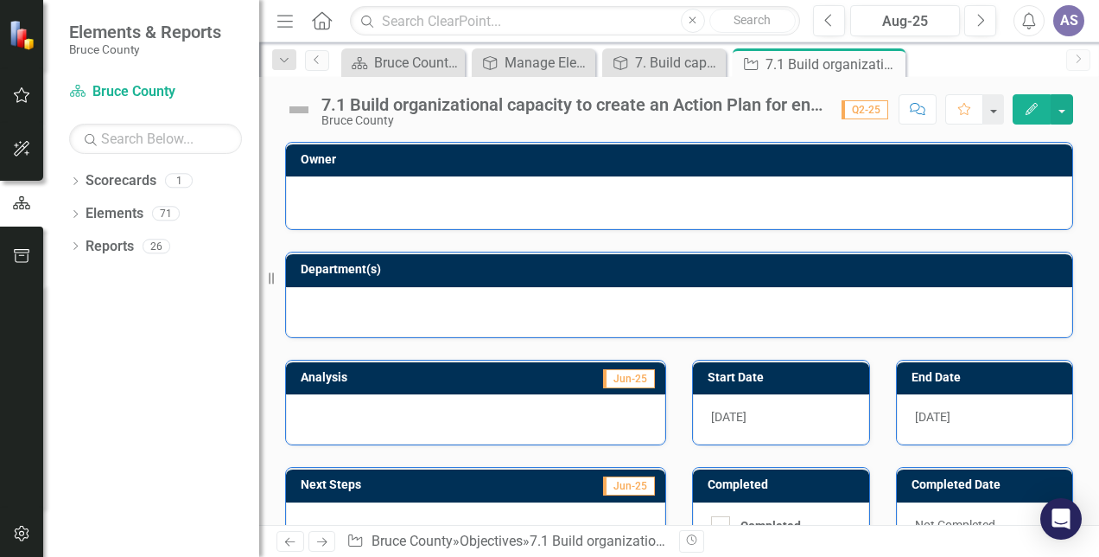  Describe the element at coordinates (121, 181) in the screenshot. I see `a: Scorecards` at that location.